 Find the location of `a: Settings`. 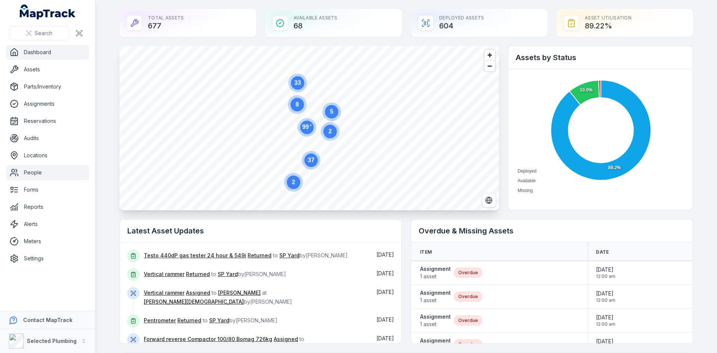

a: Settings is located at coordinates (47, 259).